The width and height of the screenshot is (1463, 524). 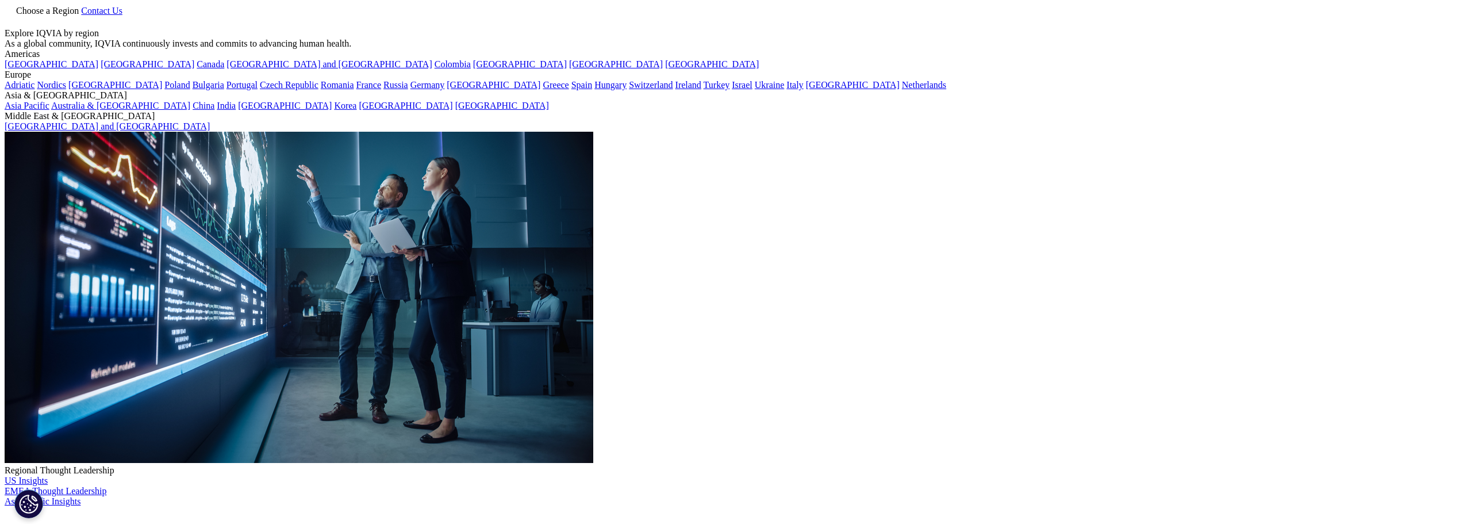 What do you see at coordinates (26, 480) in the screenshot?
I see `a: US Insights` at bounding box center [26, 480].